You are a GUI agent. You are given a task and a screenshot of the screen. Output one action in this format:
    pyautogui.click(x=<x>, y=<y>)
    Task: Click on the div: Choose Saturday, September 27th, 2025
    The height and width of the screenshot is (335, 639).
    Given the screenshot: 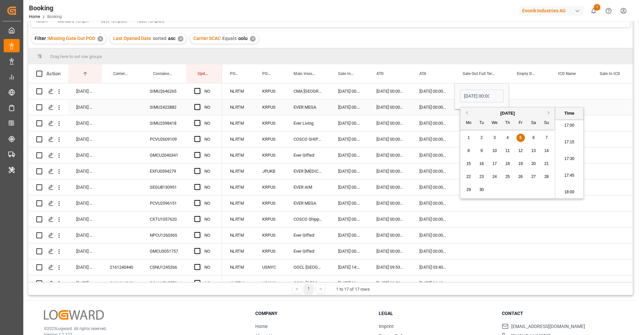 What is the action you would take?
    pyautogui.click(x=534, y=176)
    